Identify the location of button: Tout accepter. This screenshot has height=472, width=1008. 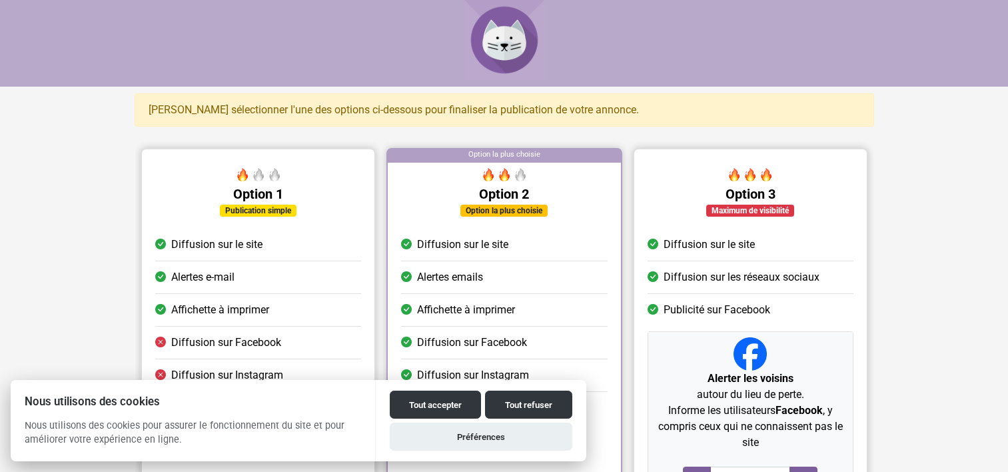
(435, 404).